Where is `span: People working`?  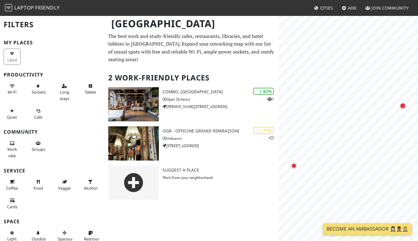
span: People working is located at coordinates (12, 152).